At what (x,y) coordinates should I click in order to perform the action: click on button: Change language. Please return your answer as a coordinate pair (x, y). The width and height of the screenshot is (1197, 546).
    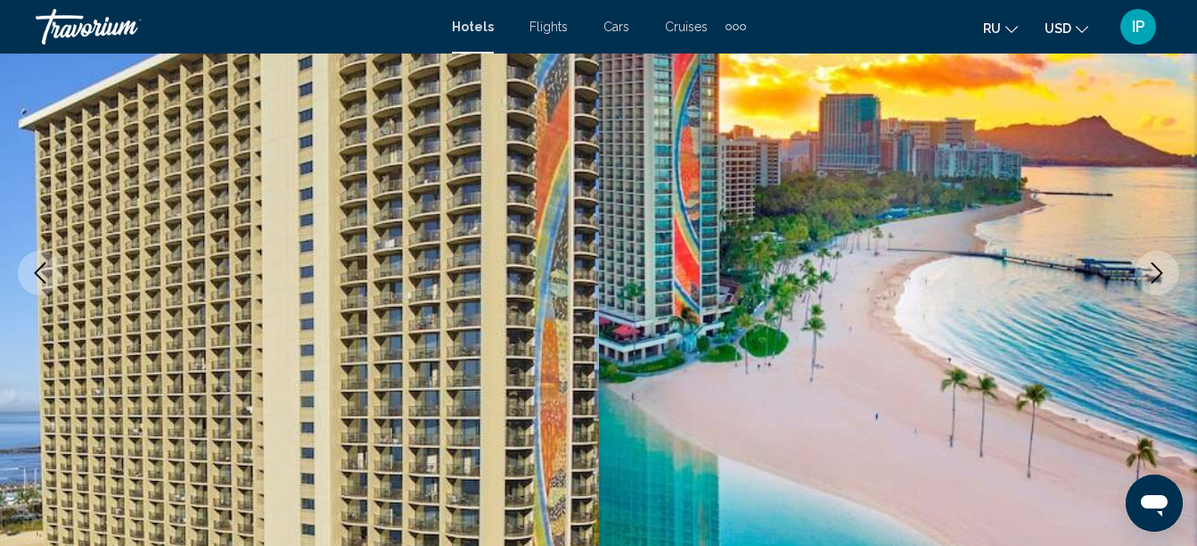
    Looking at the image, I should click on (1000, 28).